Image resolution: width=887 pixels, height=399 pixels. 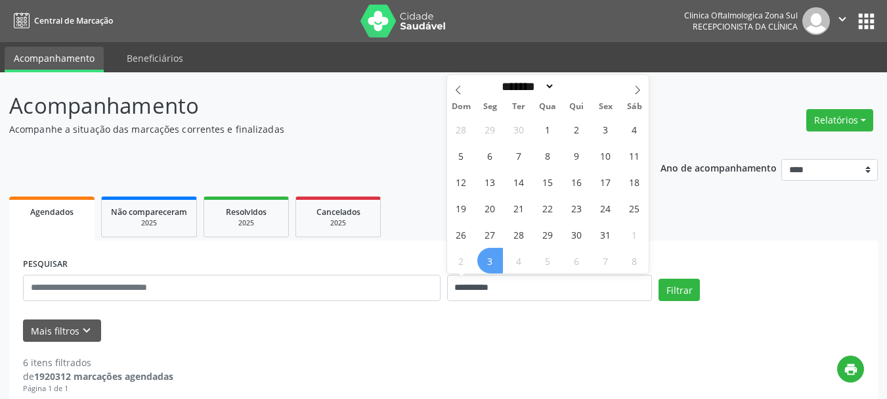 What do you see at coordinates (679, 290) in the screenshot?
I see `button: Filtrar` at bounding box center [679, 290].